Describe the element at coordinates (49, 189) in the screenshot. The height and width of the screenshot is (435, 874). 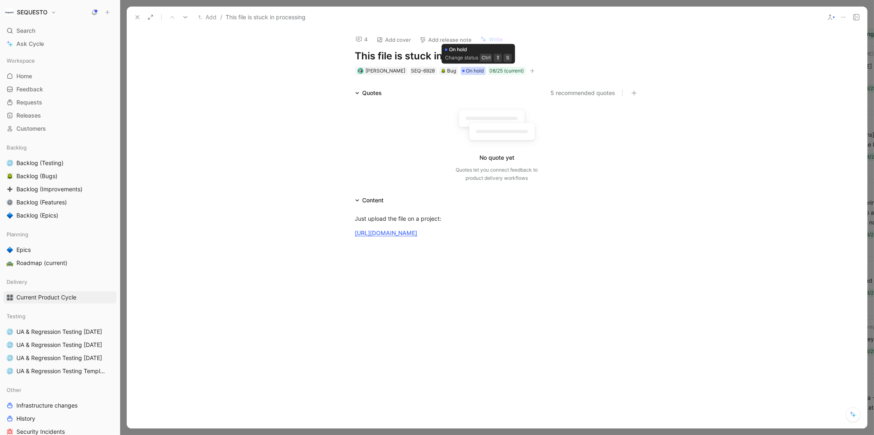
I see `span: Backlog (Improvements)` at that location.